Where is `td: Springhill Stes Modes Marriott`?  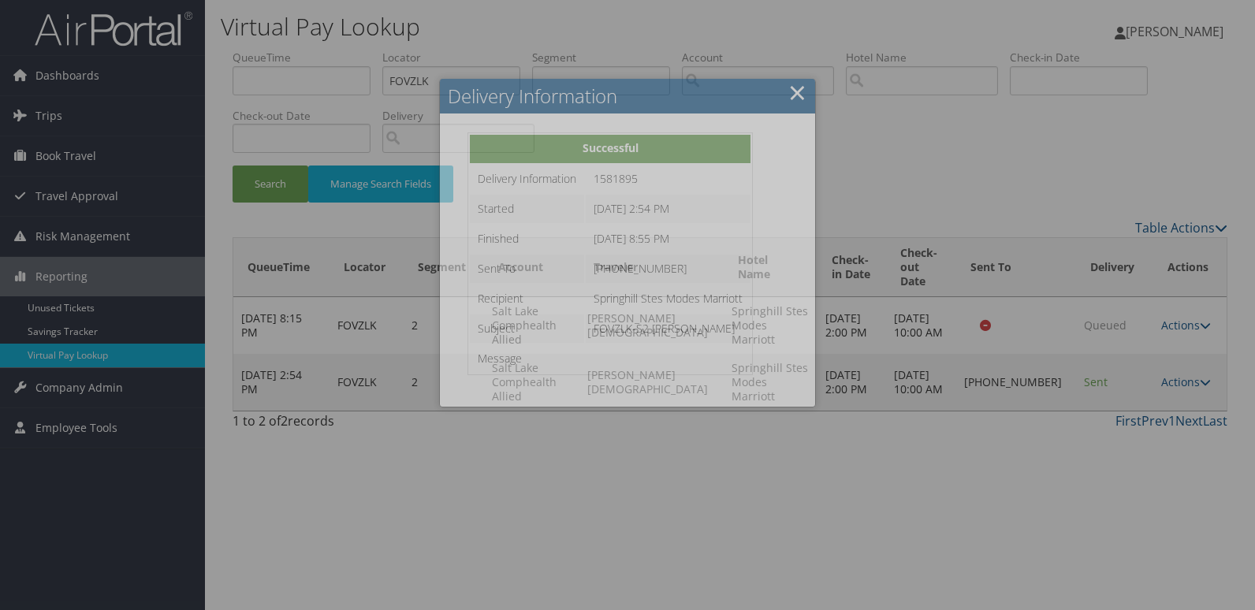
td: Springhill Stes Modes Marriott is located at coordinates (667, 299).